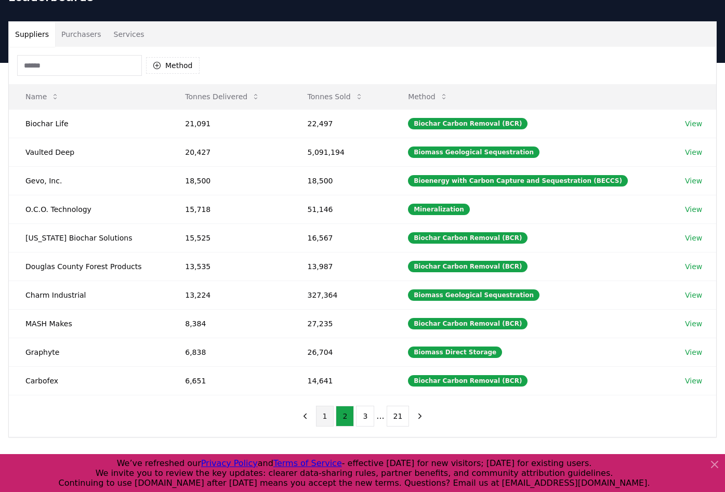 This screenshot has height=492, width=725. What do you see at coordinates (229, 152) in the screenshot?
I see `td: 20,427` at bounding box center [229, 152].